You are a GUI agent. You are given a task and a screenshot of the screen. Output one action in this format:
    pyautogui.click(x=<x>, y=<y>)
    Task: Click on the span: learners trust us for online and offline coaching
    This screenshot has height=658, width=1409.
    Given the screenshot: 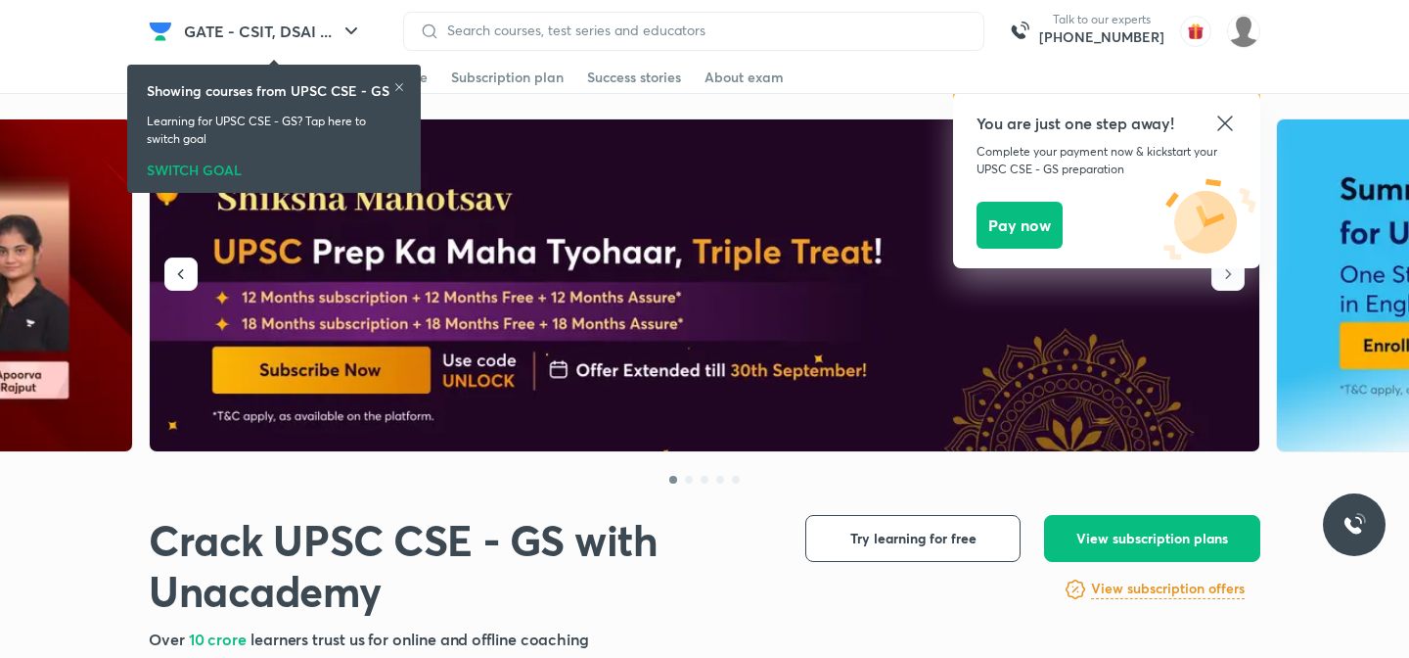 What is the action you would take?
    pyautogui.click(x=420, y=638)
    